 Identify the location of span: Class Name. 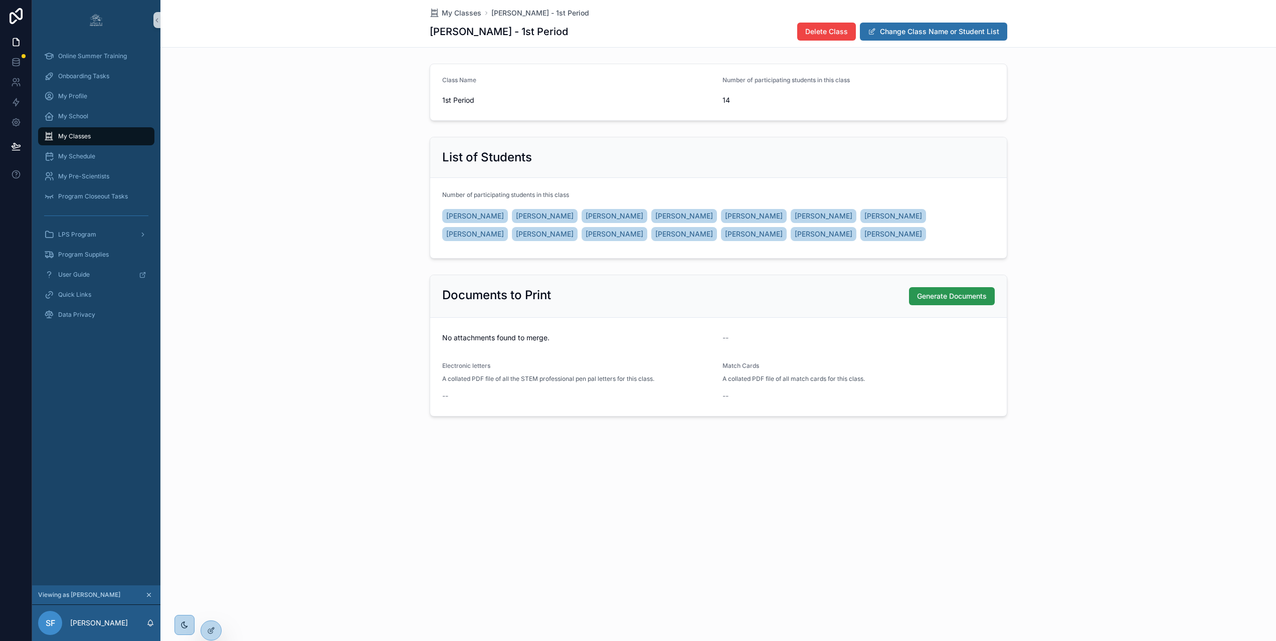
(459, 80).